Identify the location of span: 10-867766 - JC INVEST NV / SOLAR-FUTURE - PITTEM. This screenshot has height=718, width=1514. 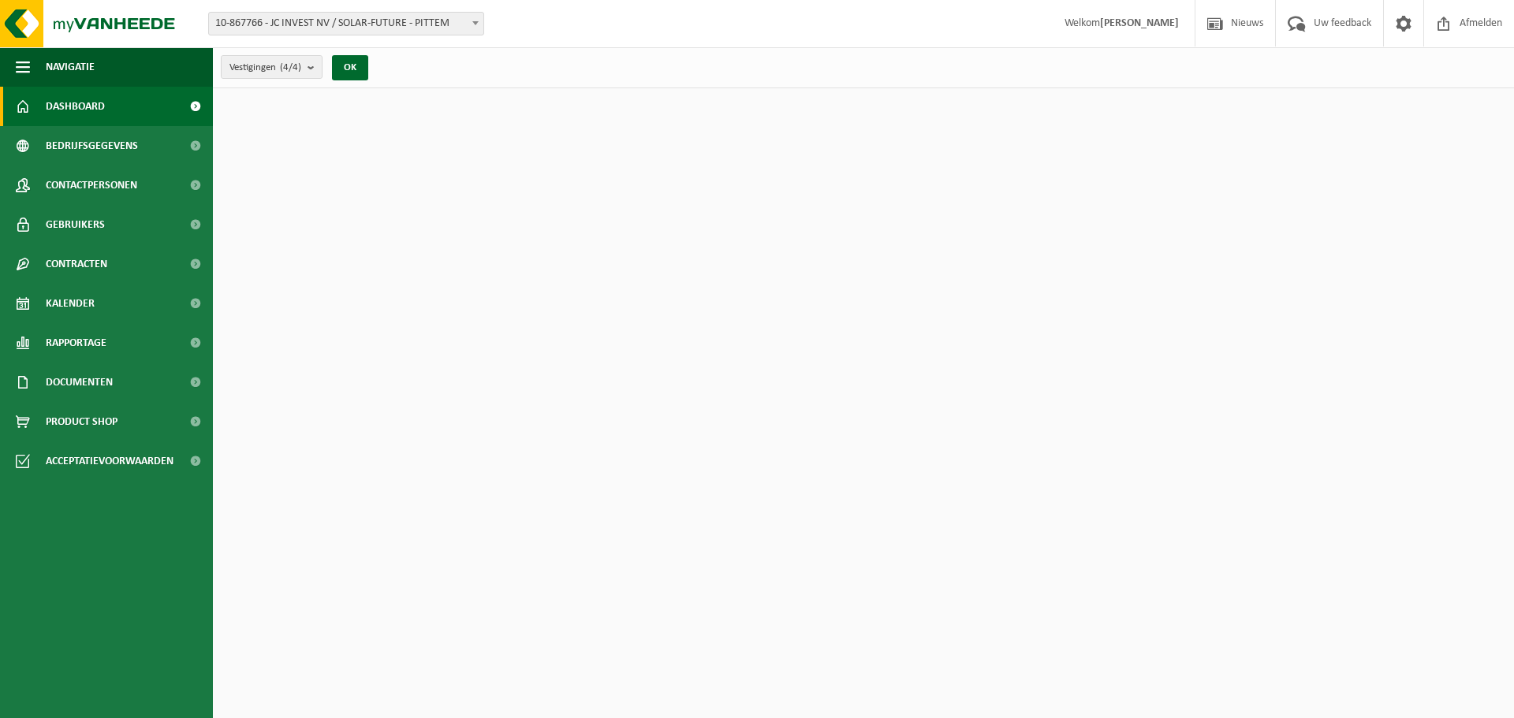
(346, 24).